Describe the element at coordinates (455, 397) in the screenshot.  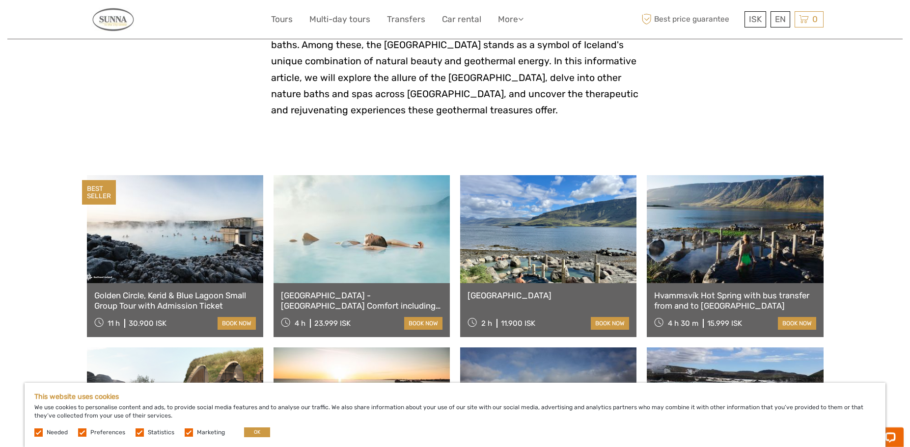
I see `h5: This website uses cookies` at that location.